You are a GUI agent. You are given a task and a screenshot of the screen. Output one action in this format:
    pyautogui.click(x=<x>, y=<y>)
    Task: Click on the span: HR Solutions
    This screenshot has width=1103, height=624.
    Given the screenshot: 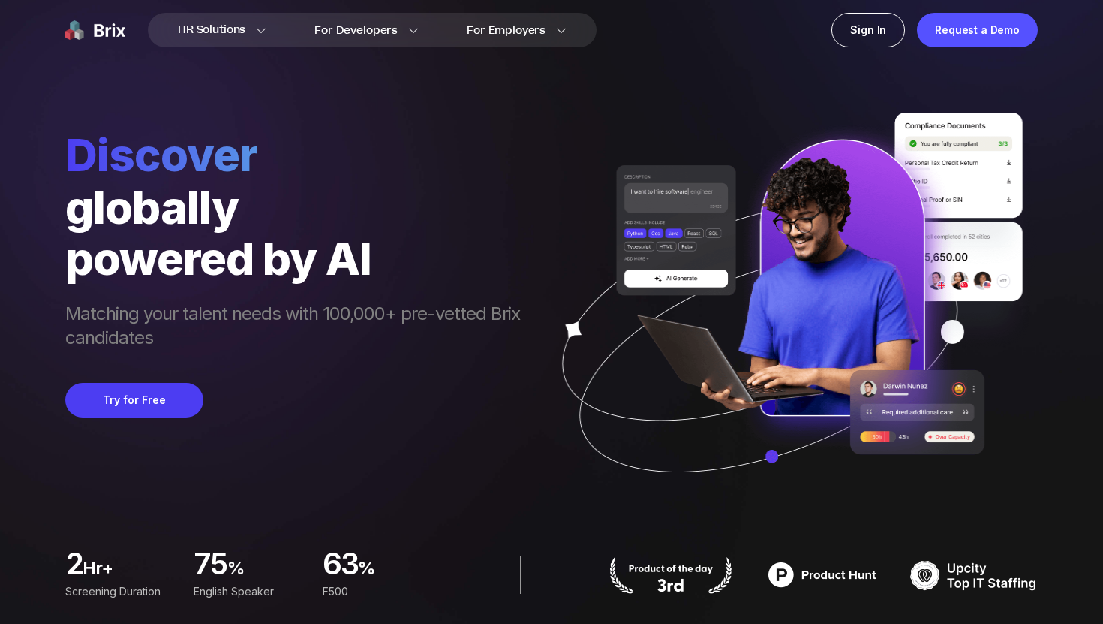 What is the action you would take?
    pyautogui.click(x=212, y=30)
    